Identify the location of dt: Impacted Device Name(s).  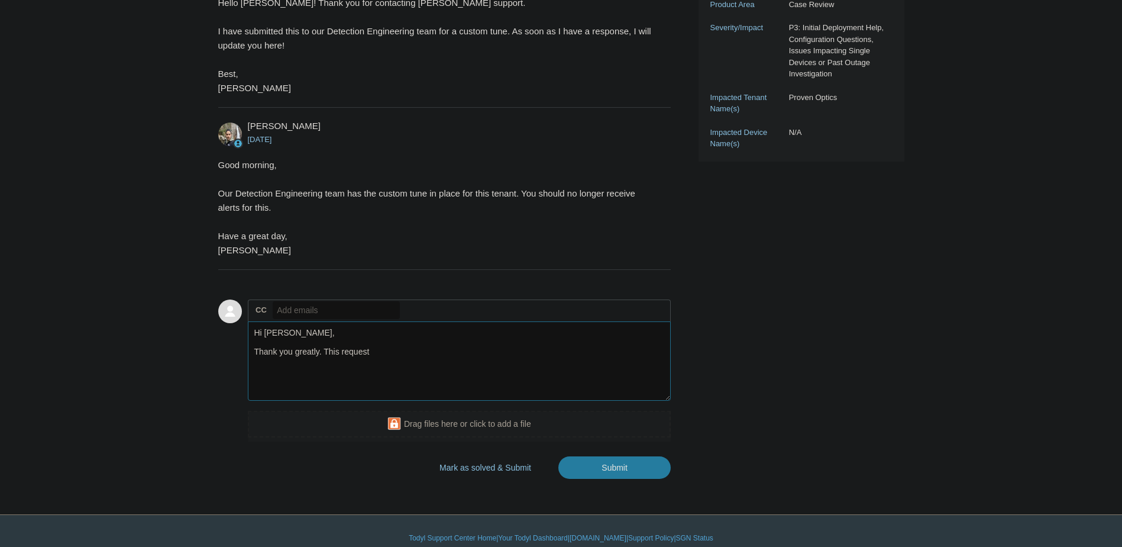
(746, 138).